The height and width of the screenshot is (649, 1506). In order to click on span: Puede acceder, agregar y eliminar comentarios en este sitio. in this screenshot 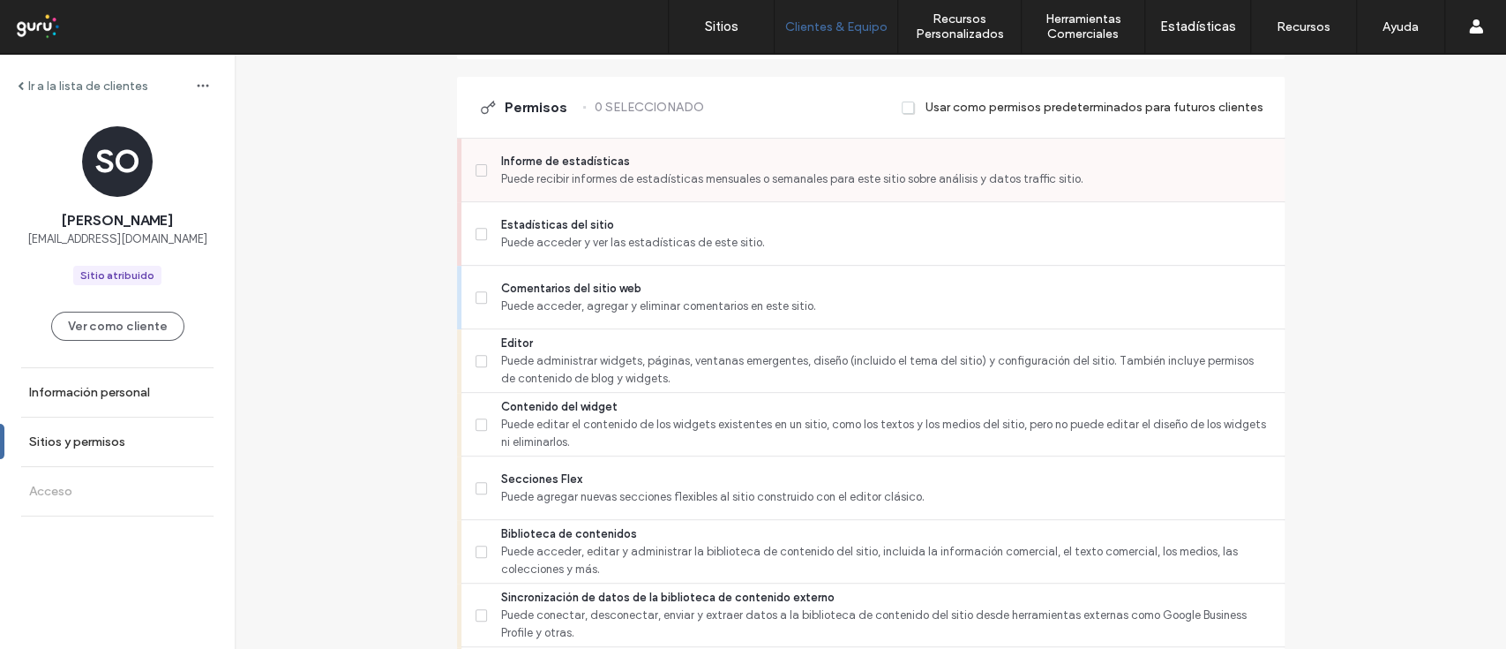, I will do `click(885, 306)`.